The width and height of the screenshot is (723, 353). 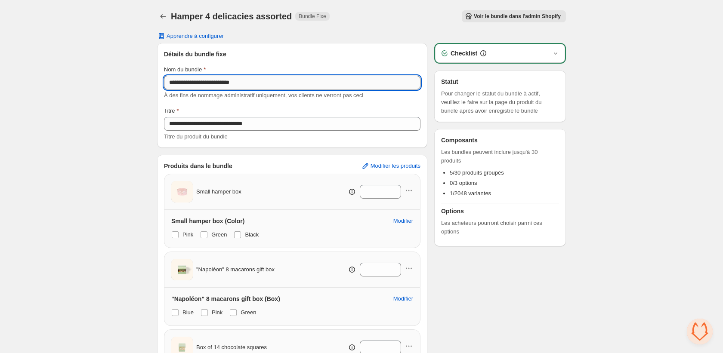 I want to click on img: Small hamper box, so click(x=182, y=192).